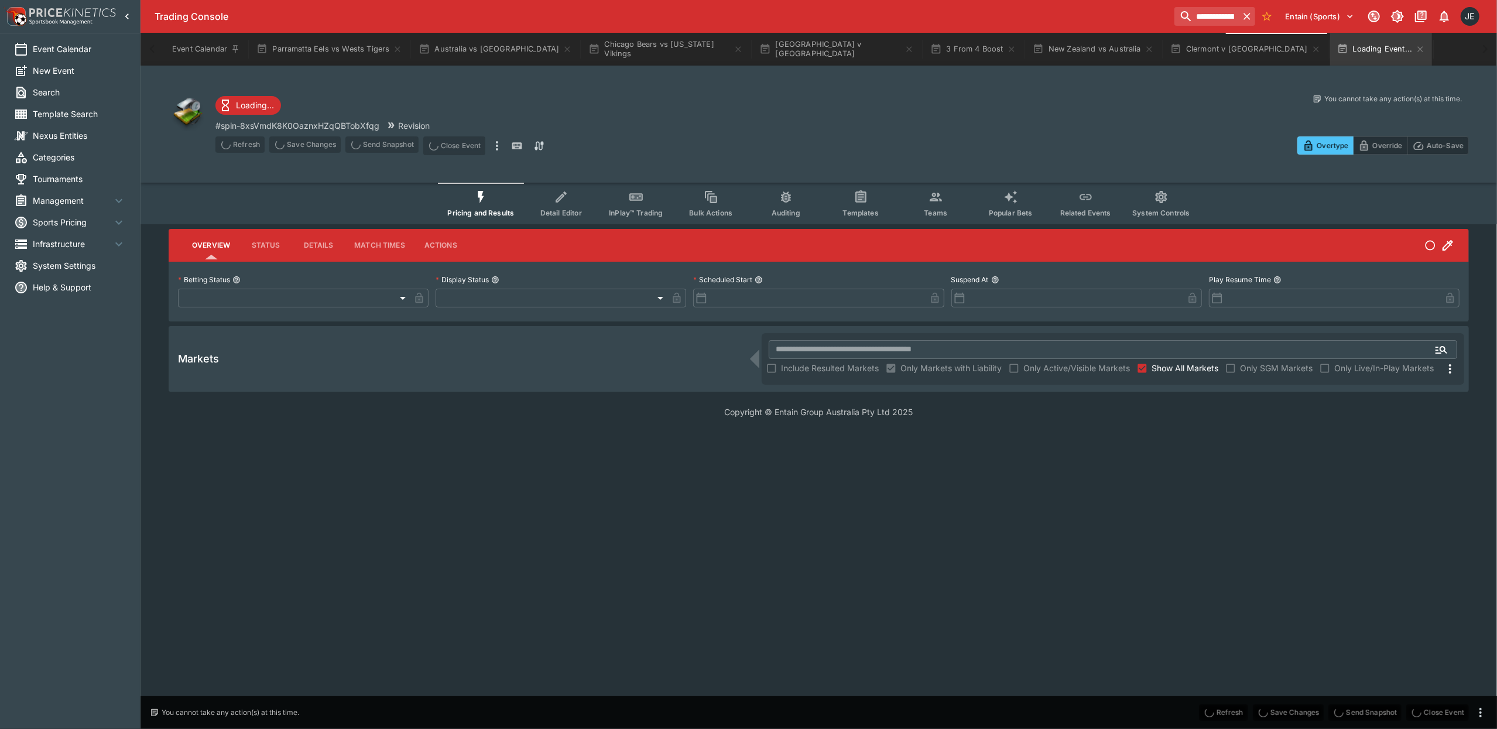  Describe the element at coordinates (79, 49) in the screenshot. I see `span: Event Calendar` at that location.